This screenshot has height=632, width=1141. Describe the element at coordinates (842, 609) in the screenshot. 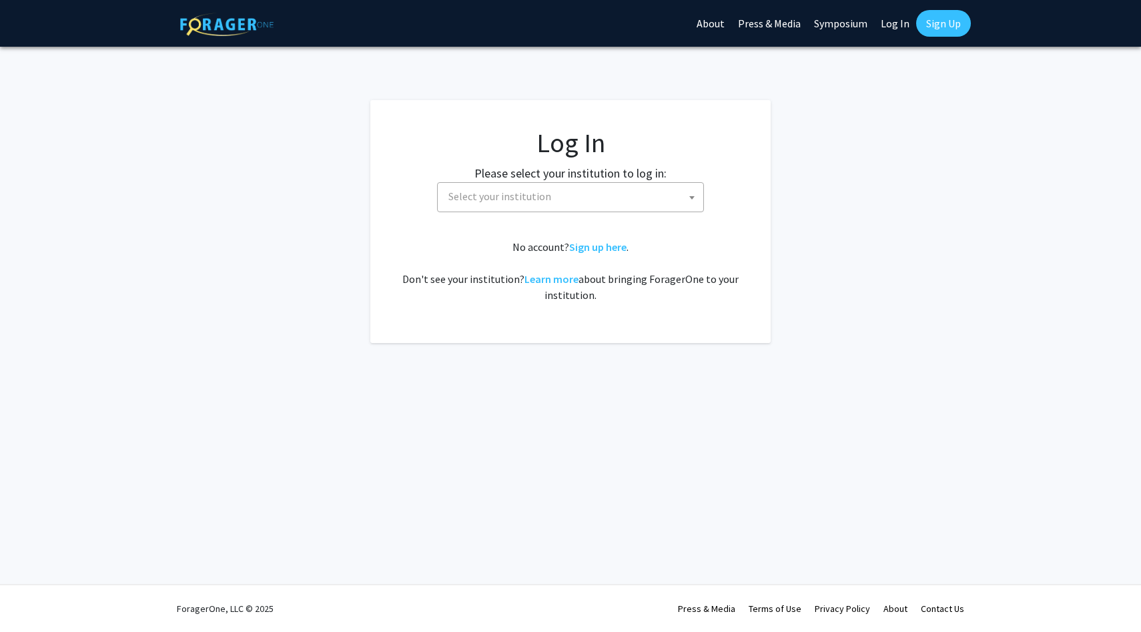

I see `a: Privacy Policy` at that location.